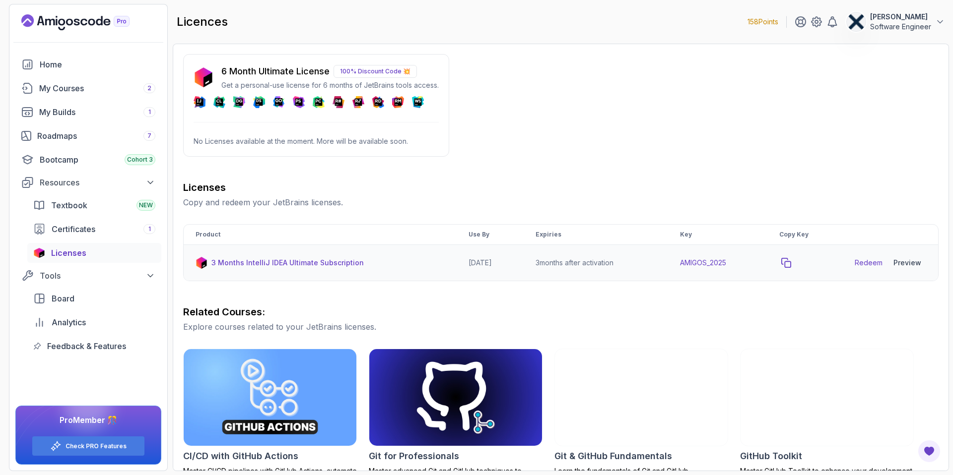 The image size is (953, 475). What do you see at coordinates (595, 235) in the screenshot?
I see `th: Expiries` at bounding box center [595, 235].